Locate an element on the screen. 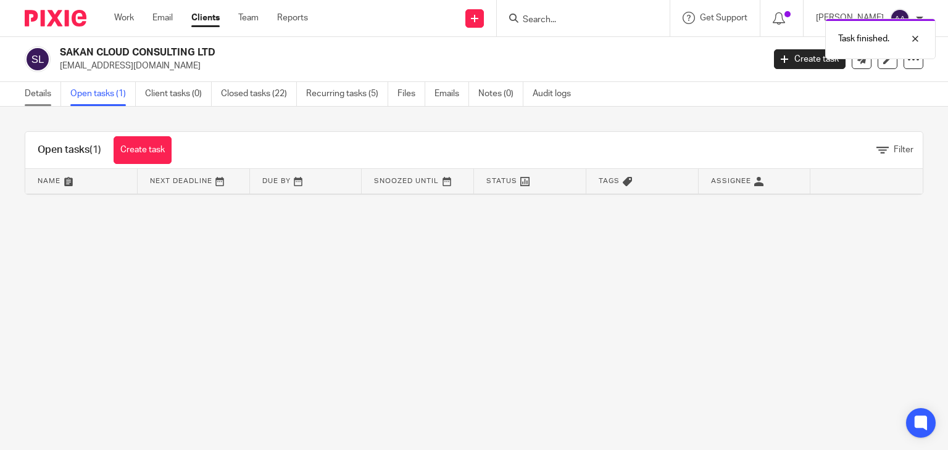  a: Email is located at coordinates (162, 18).